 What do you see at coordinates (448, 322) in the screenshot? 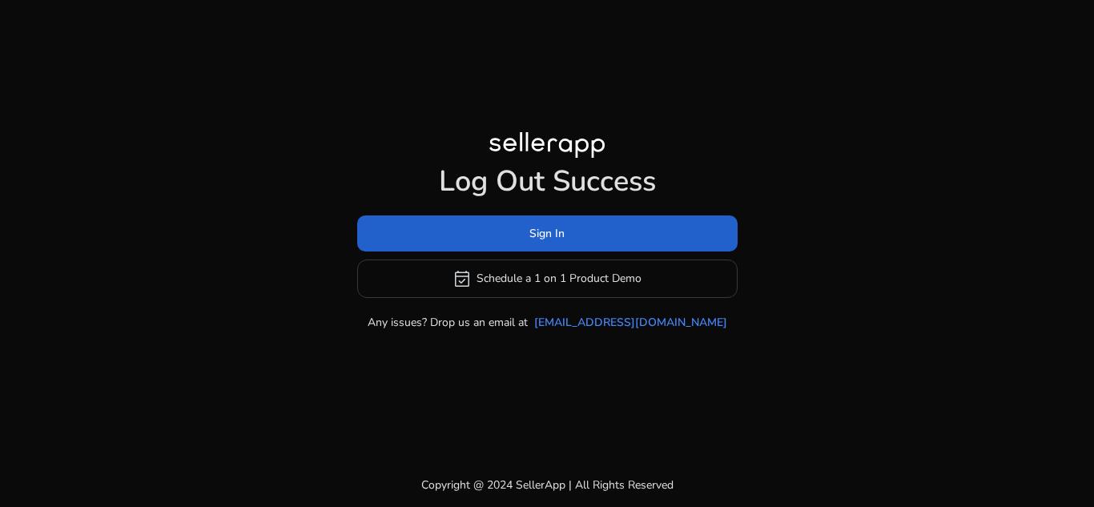
I see `p: Any issues? Drop us an email at` at bounding box center [448, 322].